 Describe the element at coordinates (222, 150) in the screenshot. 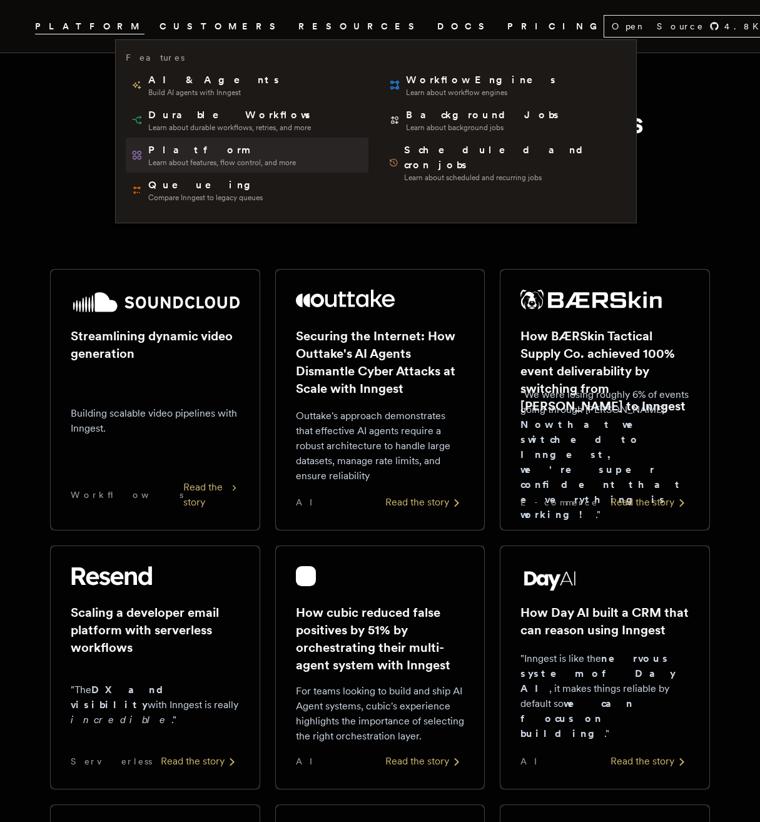

I see `span: Platform` at that location.